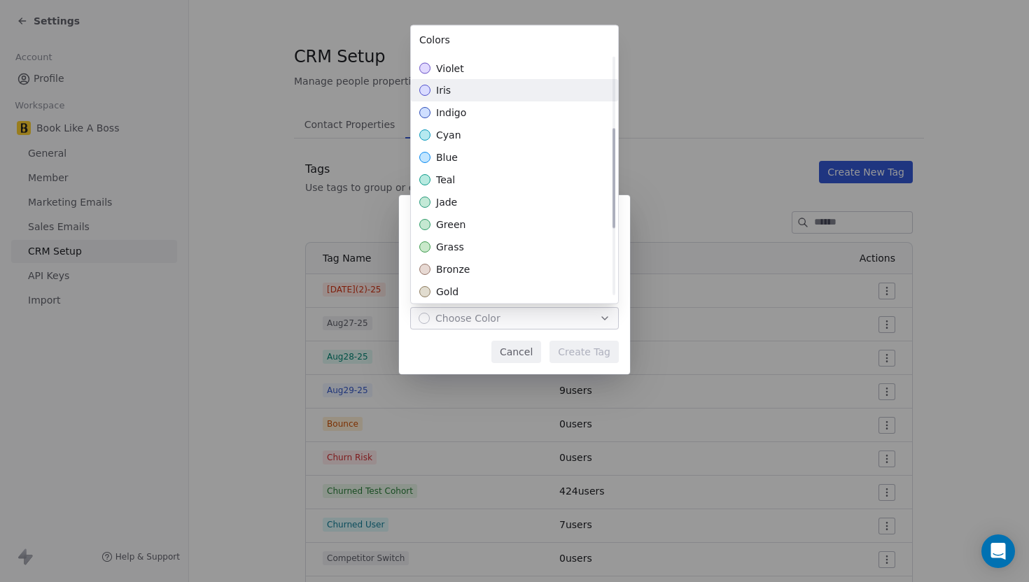 Image resolution: width=1029 pixels, height=582 pixels. What do you see at coordinates (446, 203) in the screenshot?
I see `span: jade` at bounding box center [446, 203].